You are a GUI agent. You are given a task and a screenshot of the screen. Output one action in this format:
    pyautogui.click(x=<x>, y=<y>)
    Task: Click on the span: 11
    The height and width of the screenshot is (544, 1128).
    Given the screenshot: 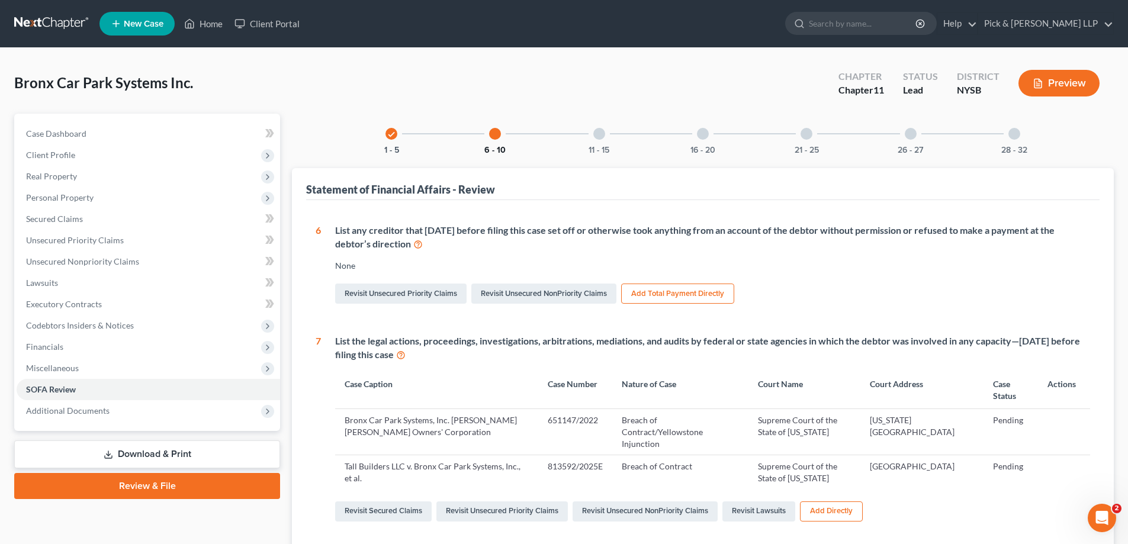 What is the action you would take?
    pyautogui.click(x=879, y=89)
    